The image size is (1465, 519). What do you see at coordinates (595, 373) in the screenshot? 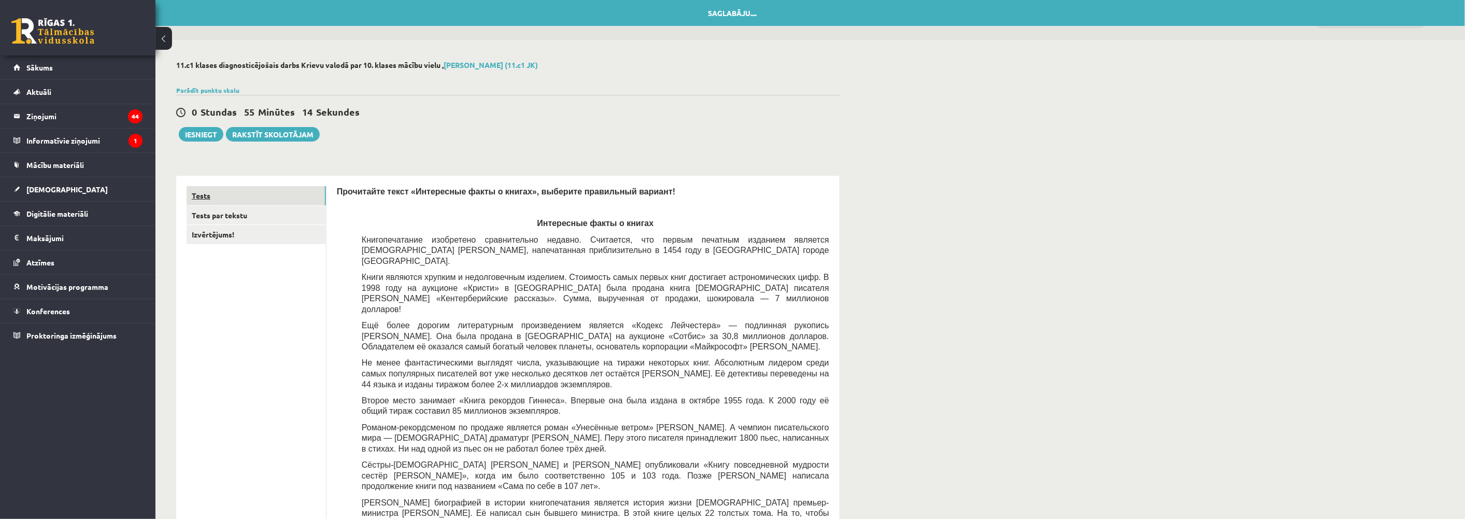
I see `span: Не менее фантастическими выглядят числа, указывающие на тиражи некоторых книг. Абсолютным лидером...` at bounding box center [595, 373].